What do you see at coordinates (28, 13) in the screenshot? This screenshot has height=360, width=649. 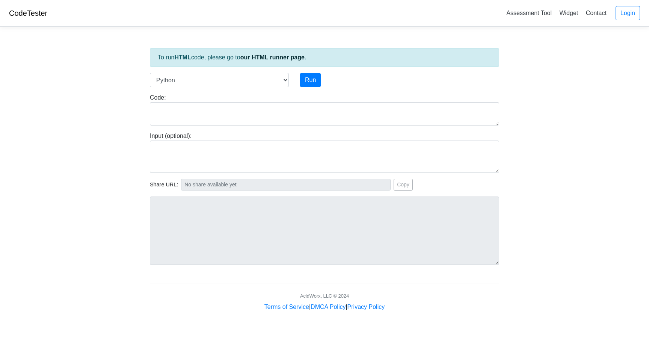 I see `a: CodeTester` at bounding box center [28, 13].